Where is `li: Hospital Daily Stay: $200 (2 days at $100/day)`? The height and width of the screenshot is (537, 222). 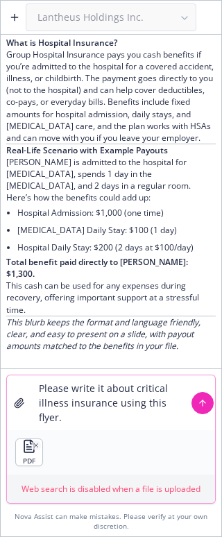 li: Hospital Daily Stay: $200 (2 days at $100/day) is located at coordinates (117, 247).